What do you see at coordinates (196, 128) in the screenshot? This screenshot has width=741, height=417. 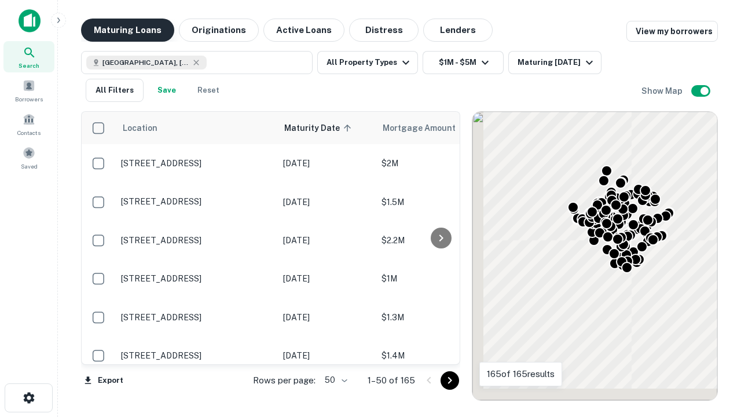 I see `th: Location` at bounding box center [196, 128].